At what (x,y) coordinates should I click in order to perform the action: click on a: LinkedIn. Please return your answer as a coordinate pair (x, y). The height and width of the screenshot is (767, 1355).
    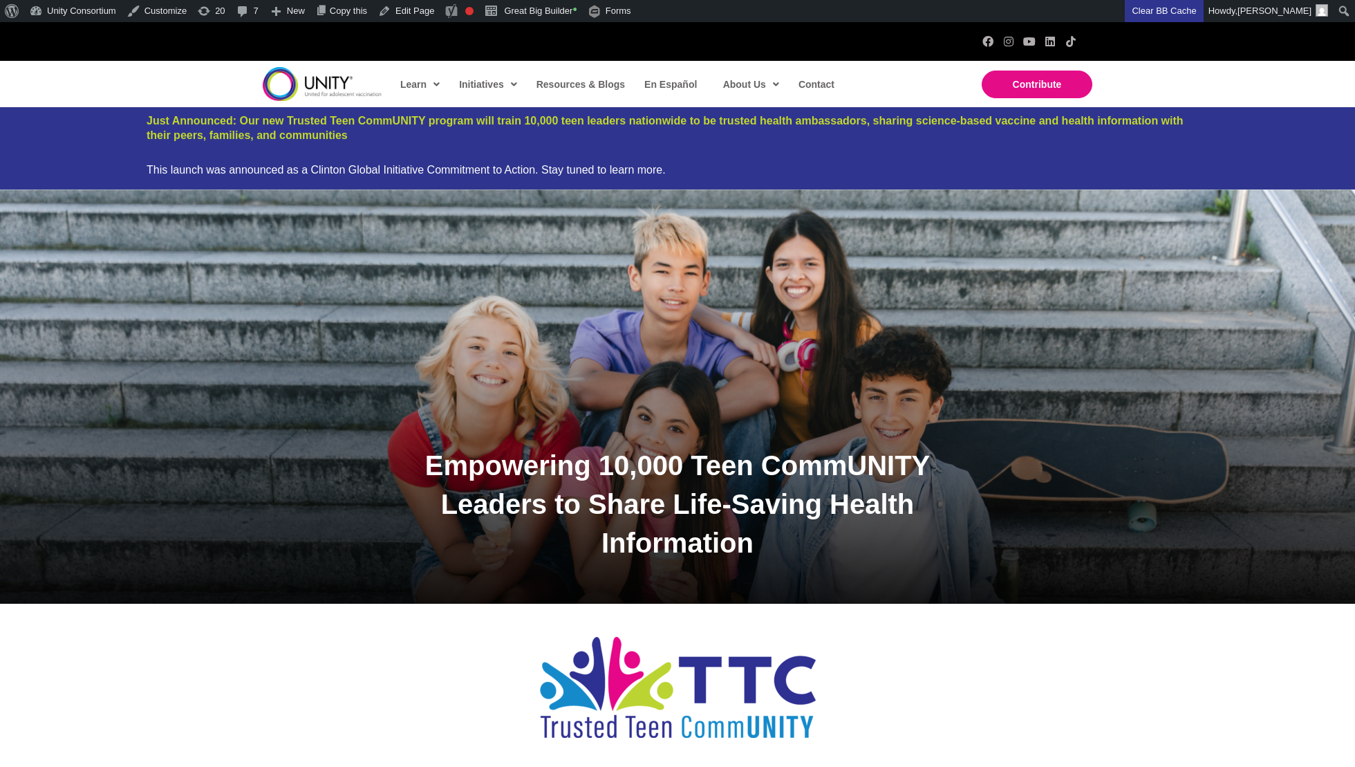
    Looking at the image, I should click on (1050, 41).